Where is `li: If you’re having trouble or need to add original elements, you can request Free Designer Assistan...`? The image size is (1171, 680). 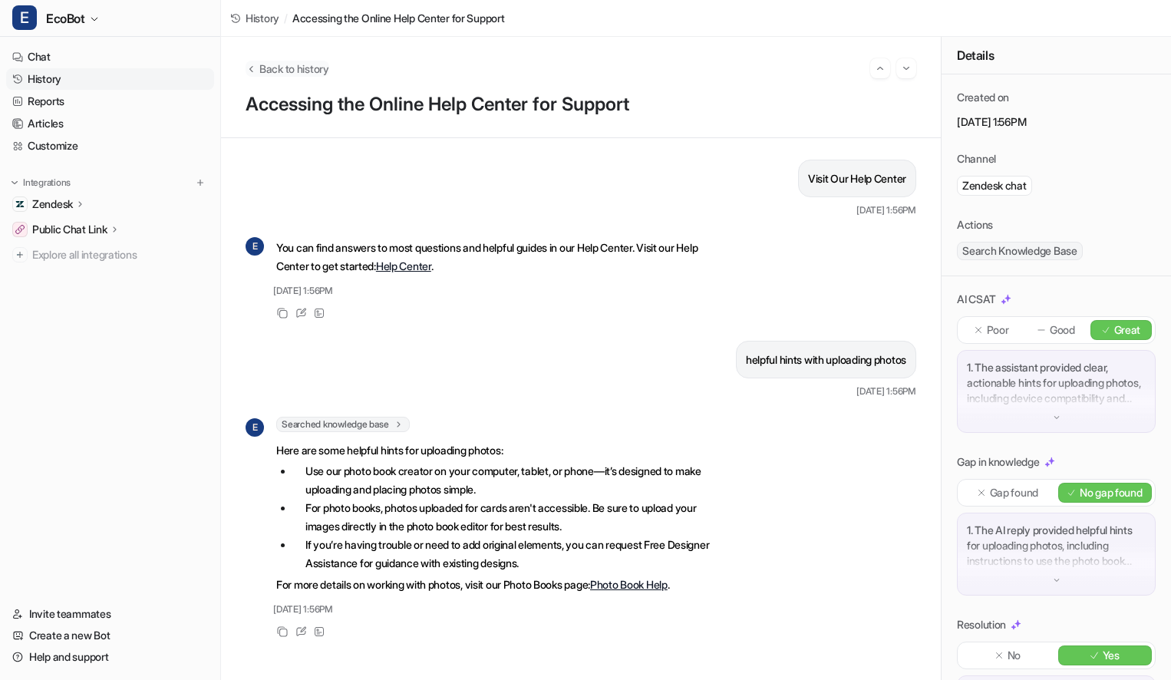 li: If you’re having trouble or need to add original elements, you can request Free Designer Assistan... is located at coordinates (509, 554).